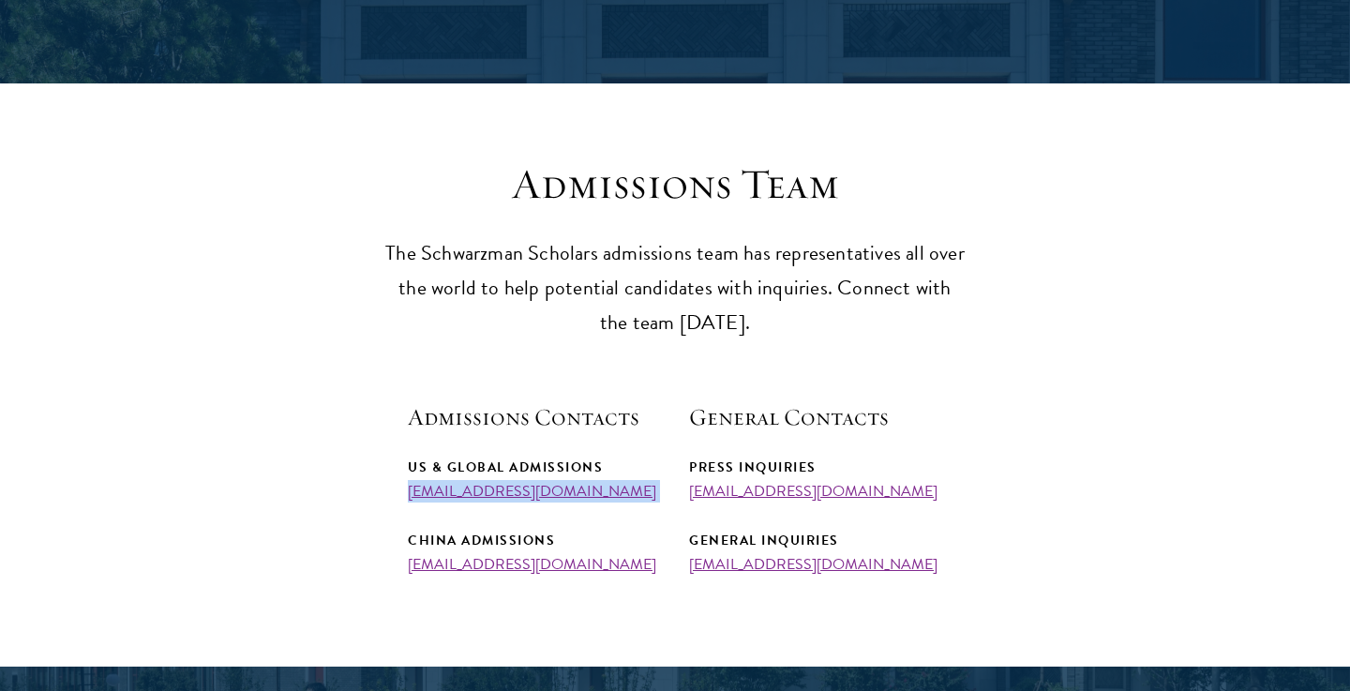 The height and width of the screenshot is (691, 1350). I want to click on div: US & Global Admissions, so click(534, 467).